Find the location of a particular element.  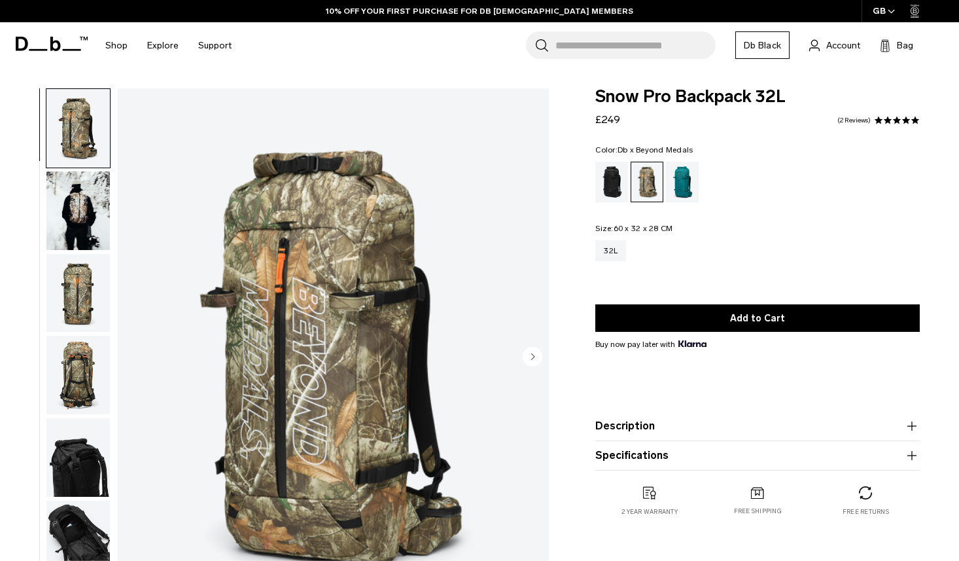

a: Explore is located at coordinates (163, 45).